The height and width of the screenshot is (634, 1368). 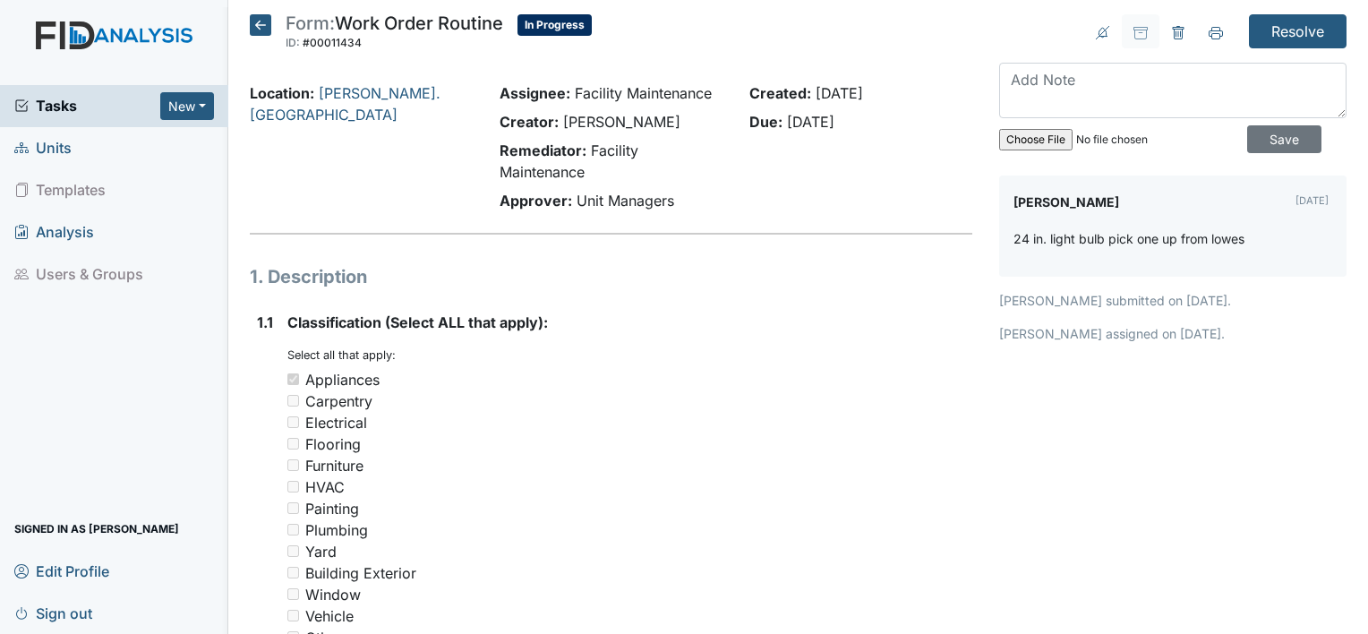 I want to click on input: Carpentry, so click(x=293, y=400).